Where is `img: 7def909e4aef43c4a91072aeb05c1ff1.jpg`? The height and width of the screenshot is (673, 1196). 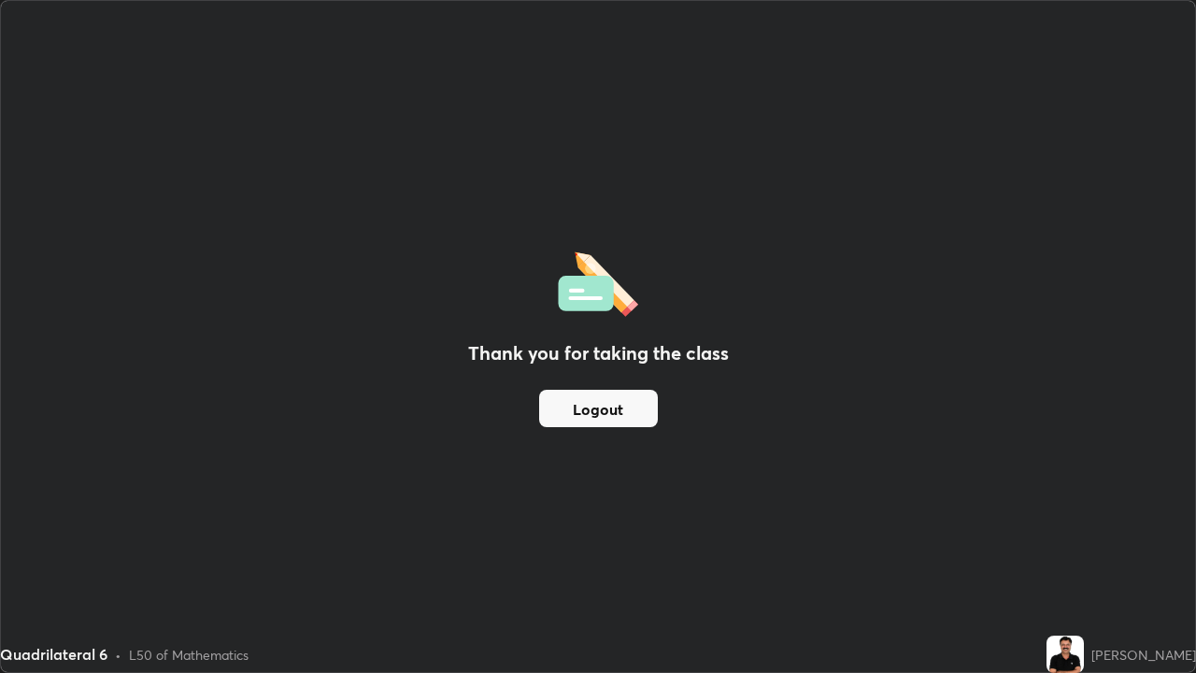 img: 7def909e4aef43c4a91072aeb05c1ff1.jpg is located at coordinates (1065, 654).